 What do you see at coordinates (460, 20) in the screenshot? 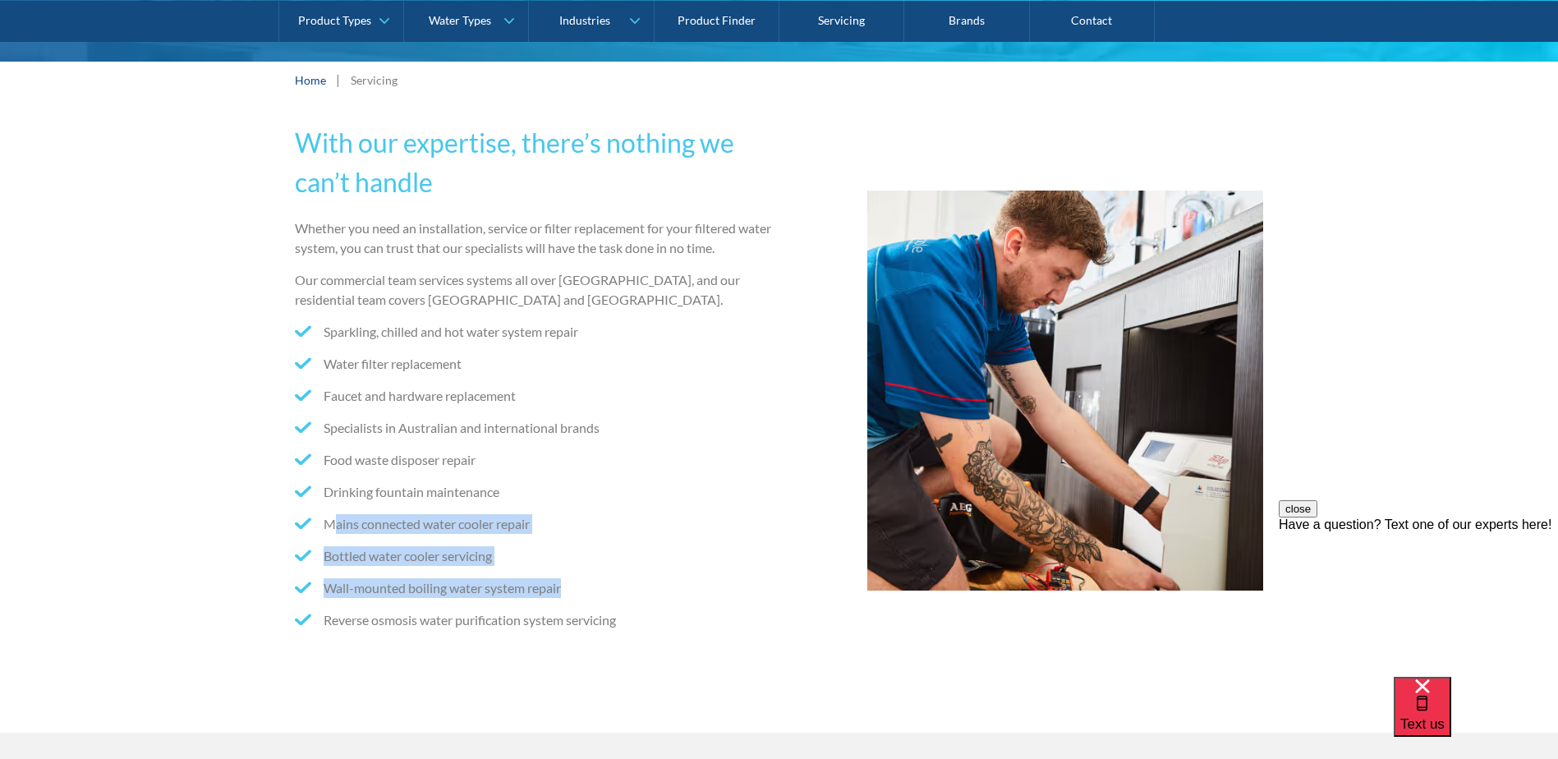
I see `div: Water Types` at bounding box center [460, 20].